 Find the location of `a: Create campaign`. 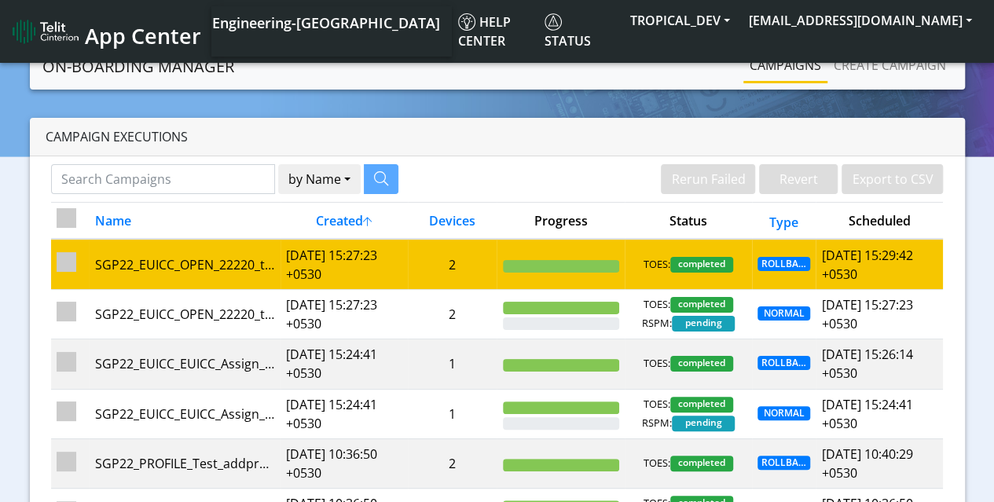

a: Create campaign is located at coordinates (890, 65).